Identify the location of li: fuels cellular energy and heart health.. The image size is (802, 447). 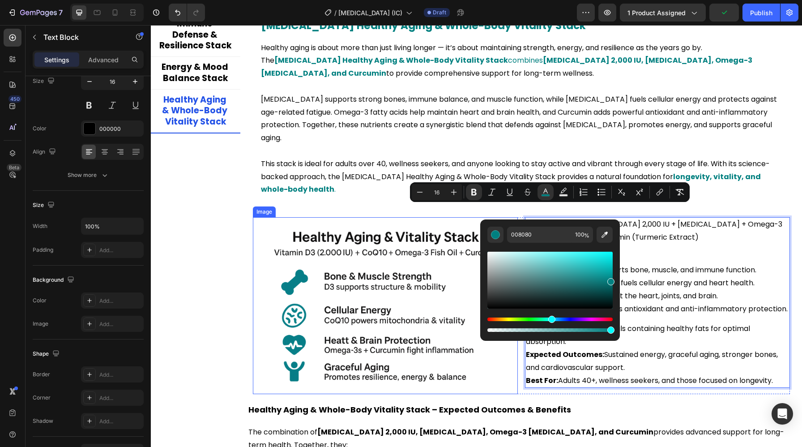
(516, 258).